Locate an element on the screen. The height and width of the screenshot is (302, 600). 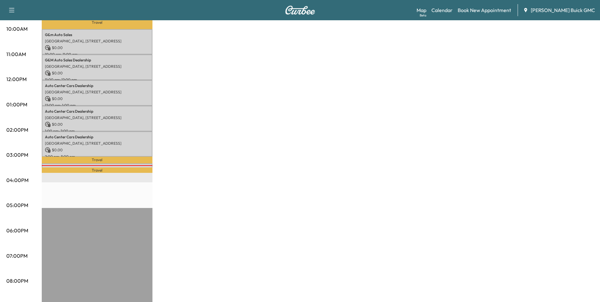
p: 01:00PM is located at coordinates (17, 104).